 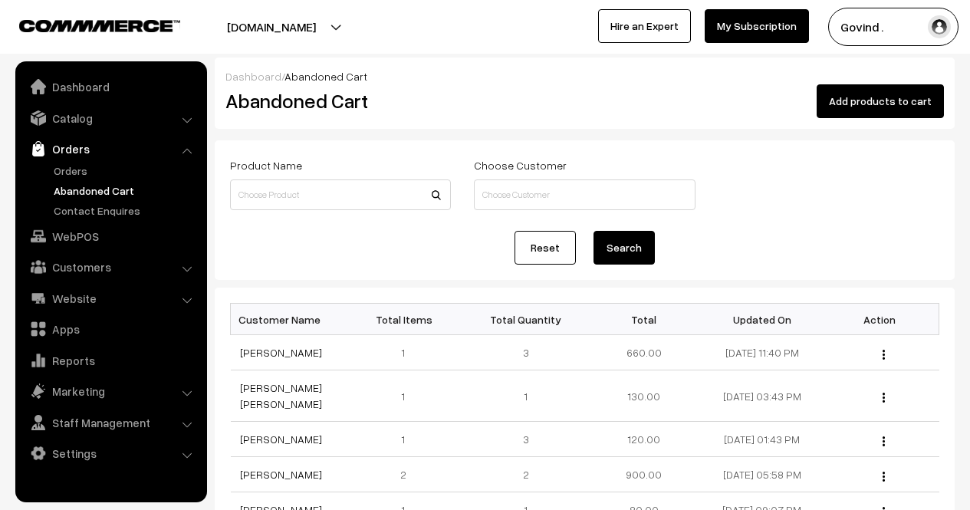 What do you see at coordinates (939, 27) in the screenshot?
I see `img: user` at bounding box center [939, 27].